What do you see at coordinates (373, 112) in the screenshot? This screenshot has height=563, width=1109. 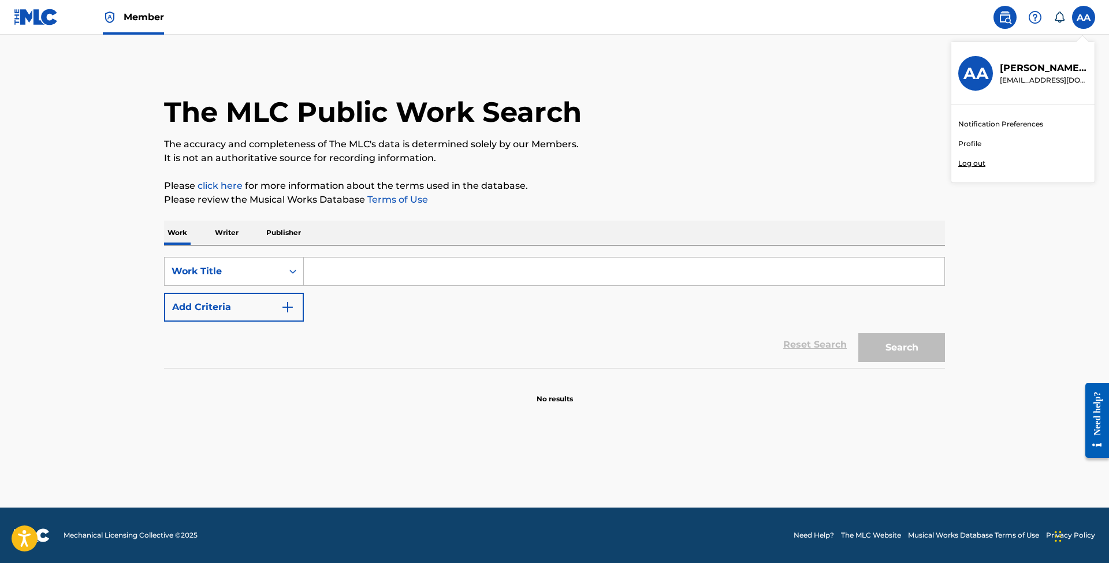 I see `h1: The MLC Public Work Search` at bounding box center [373, 112].